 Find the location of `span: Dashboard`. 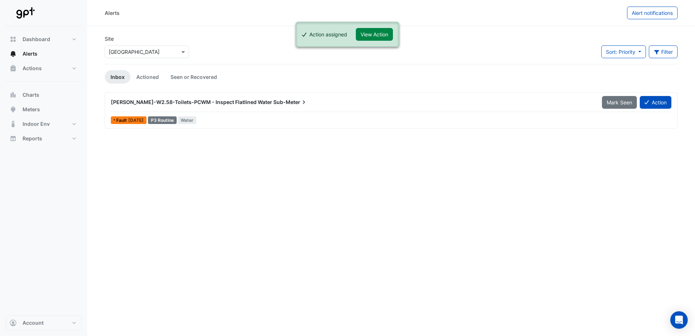

span: Dashboard is located at coordinates (36, 39).